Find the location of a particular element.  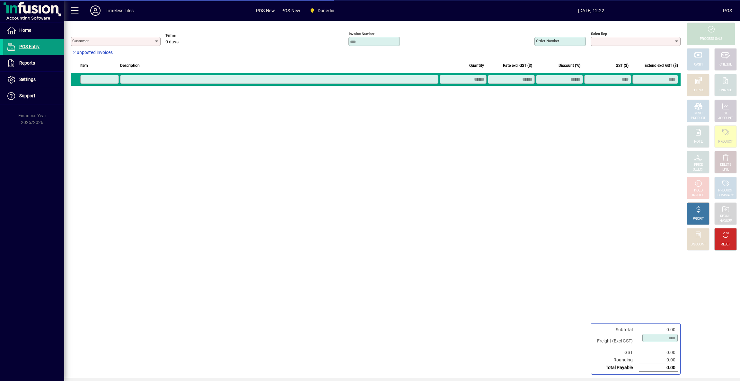

span: Rate excl GST ($) is located at coordinates (517, 66).